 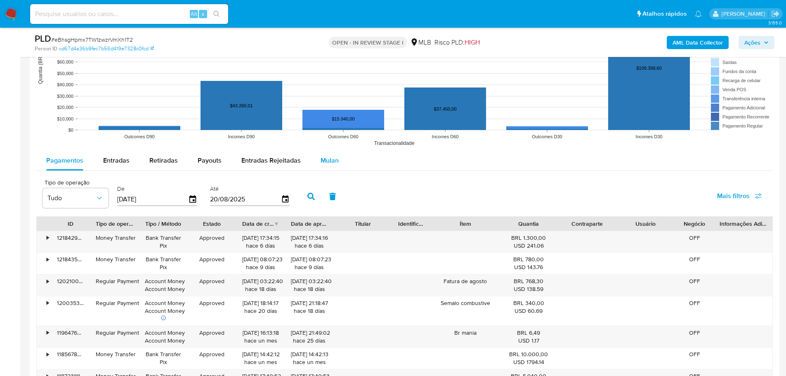 What do you see at coordinates (203, 14) in the screenshot?
I see `span: s` at bounding box center [203, 14].